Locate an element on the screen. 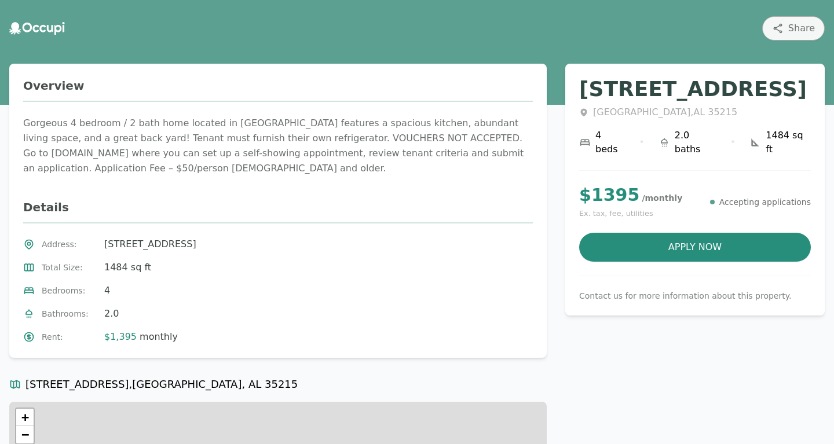 This screenshot has width=834, height=444. span: Total Size : is located at coordinates (69, 267).